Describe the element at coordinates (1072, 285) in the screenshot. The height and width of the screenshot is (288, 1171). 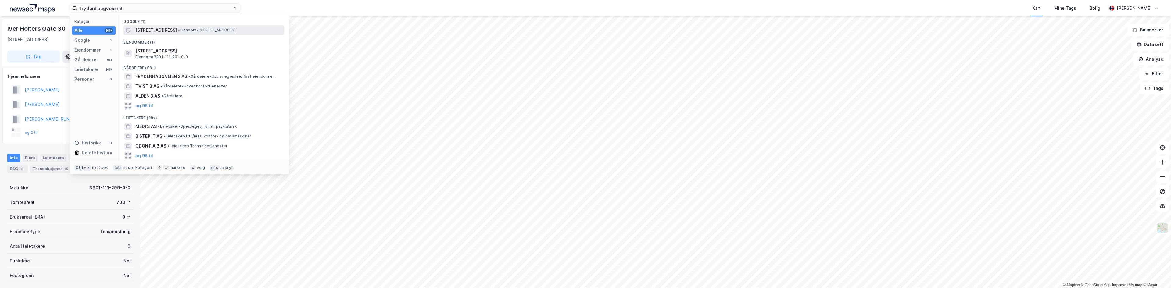
I see `a: Mapbox` at that location.